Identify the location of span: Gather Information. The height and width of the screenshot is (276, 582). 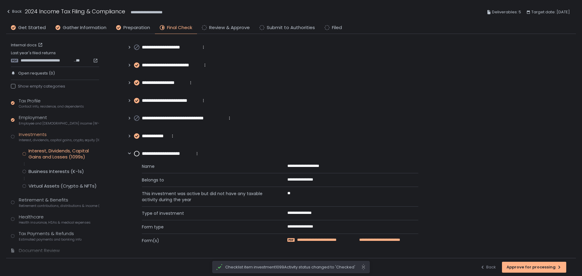
(85, 28).